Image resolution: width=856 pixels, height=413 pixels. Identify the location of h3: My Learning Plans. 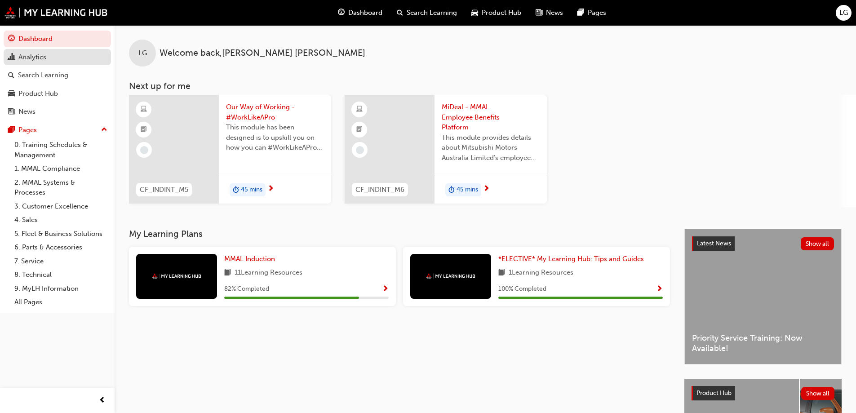
(400, 234).